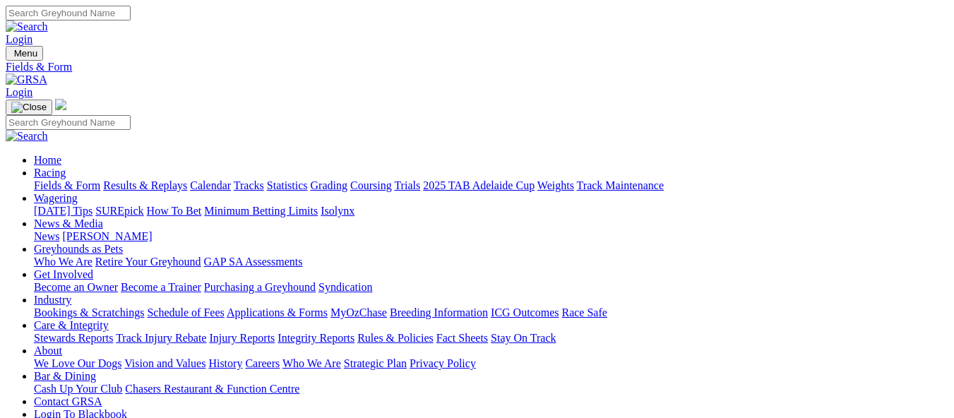  I want to click on a: News & Media, so click(69, 223).